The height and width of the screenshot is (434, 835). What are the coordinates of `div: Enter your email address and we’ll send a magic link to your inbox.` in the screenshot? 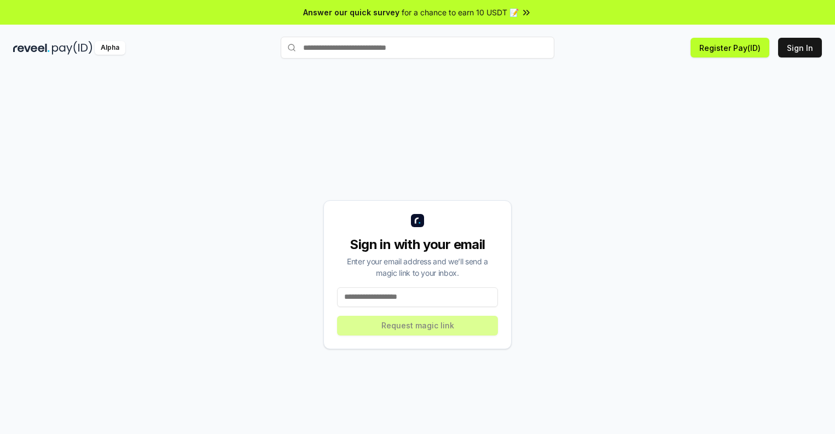 It's located at (417, 267).